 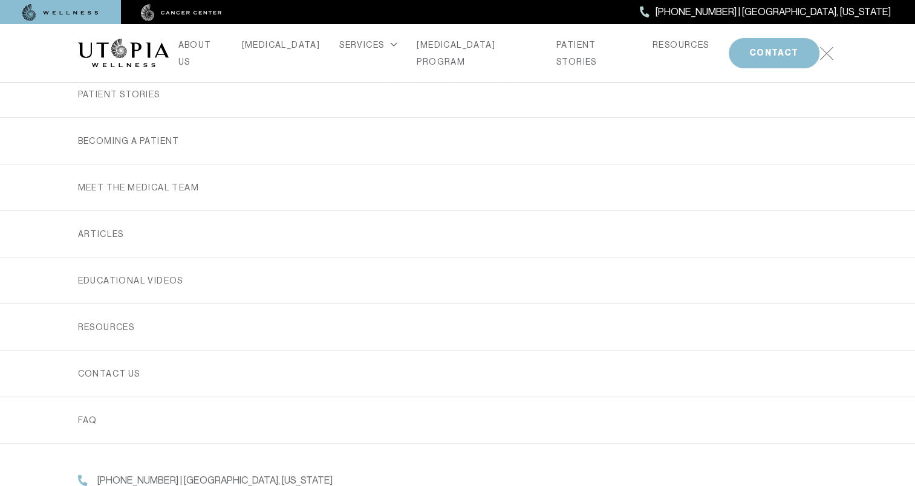 I want to click on a: FAQ, so click(x=458, y=420).